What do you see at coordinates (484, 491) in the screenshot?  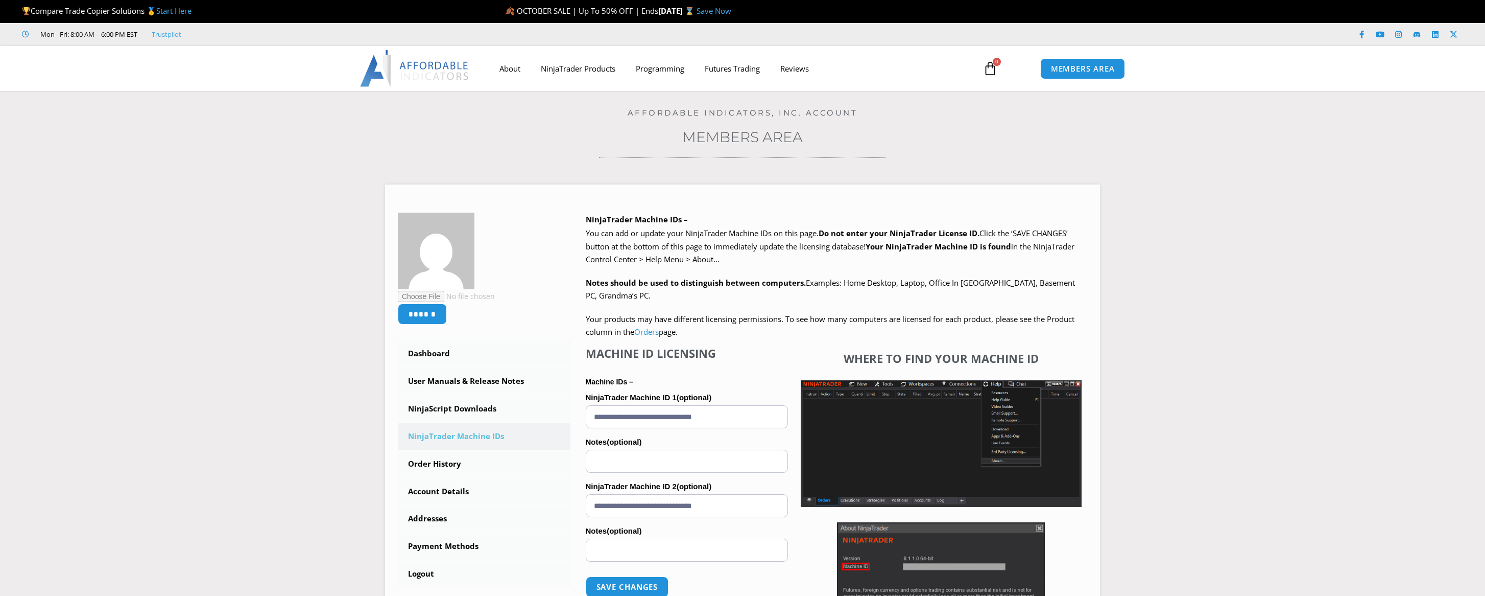 I see `a: Account Details` at bounding box center [484, 491].